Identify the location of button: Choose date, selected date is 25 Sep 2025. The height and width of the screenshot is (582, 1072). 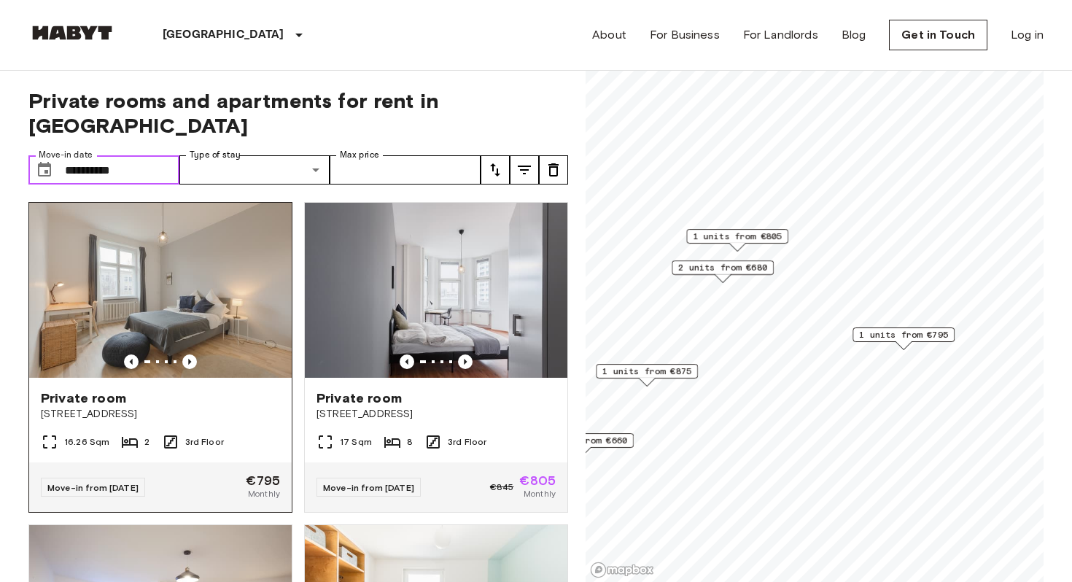
(44, 170).